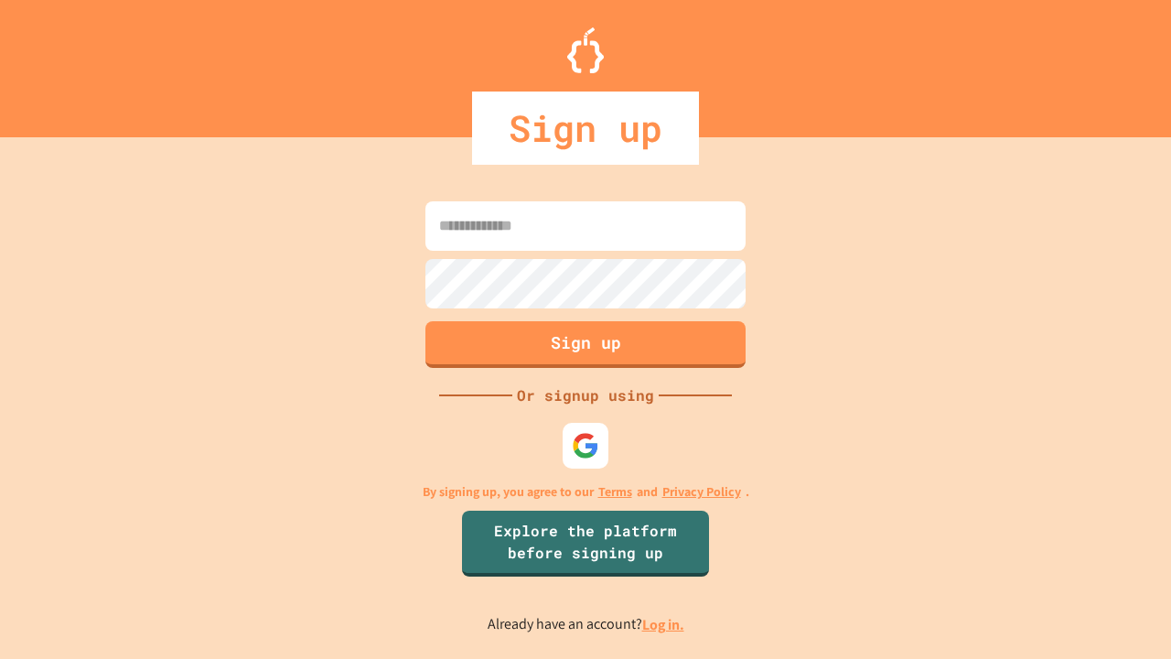 Image resolution: width=1171 pixels, height=659 pixels. Describe the element at coordinates (586, 544) in the screenshot. I see `a: Explore the platform before signing up` at that location.